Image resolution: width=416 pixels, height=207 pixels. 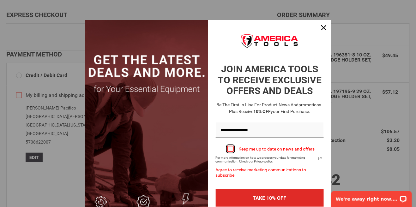 What do you see at coordinates (324, 28) in the screenshot?
I see `svg: close icon` at bounding box center [324, 28].